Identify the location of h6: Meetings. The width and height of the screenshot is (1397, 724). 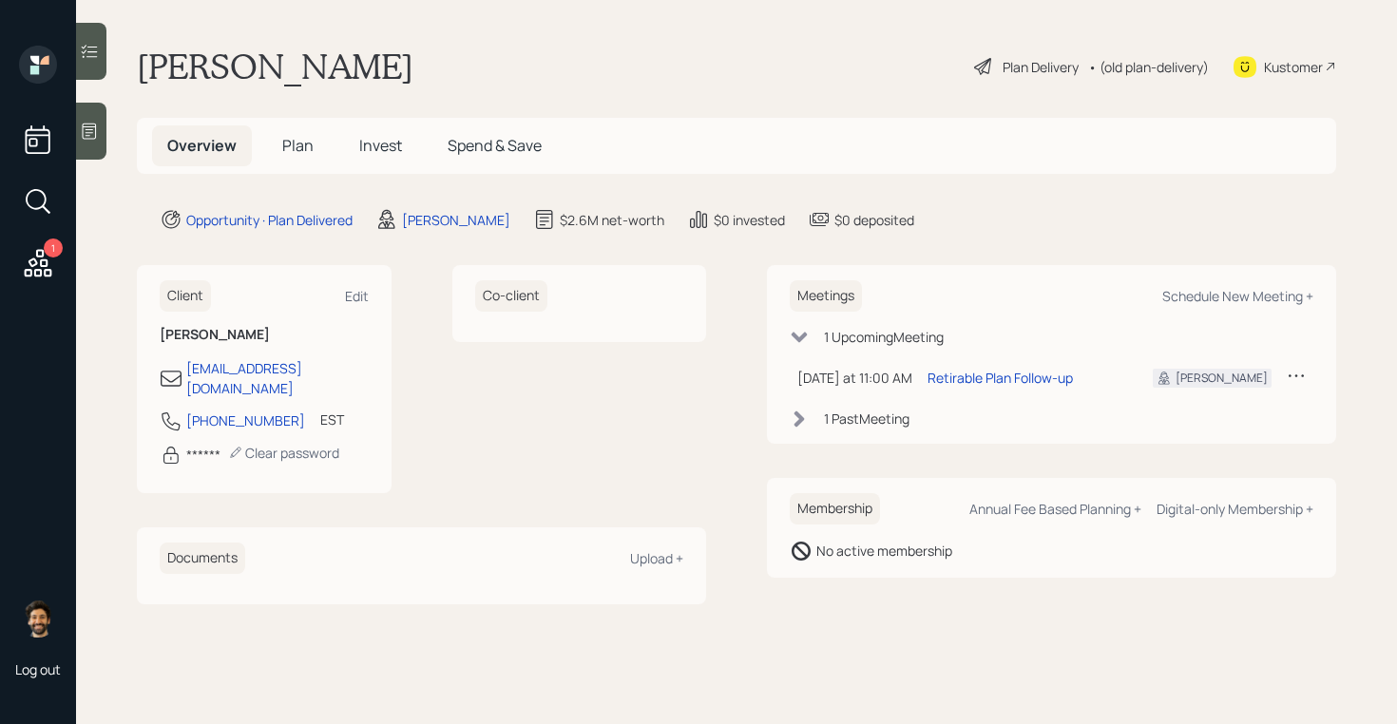
(826, 296).